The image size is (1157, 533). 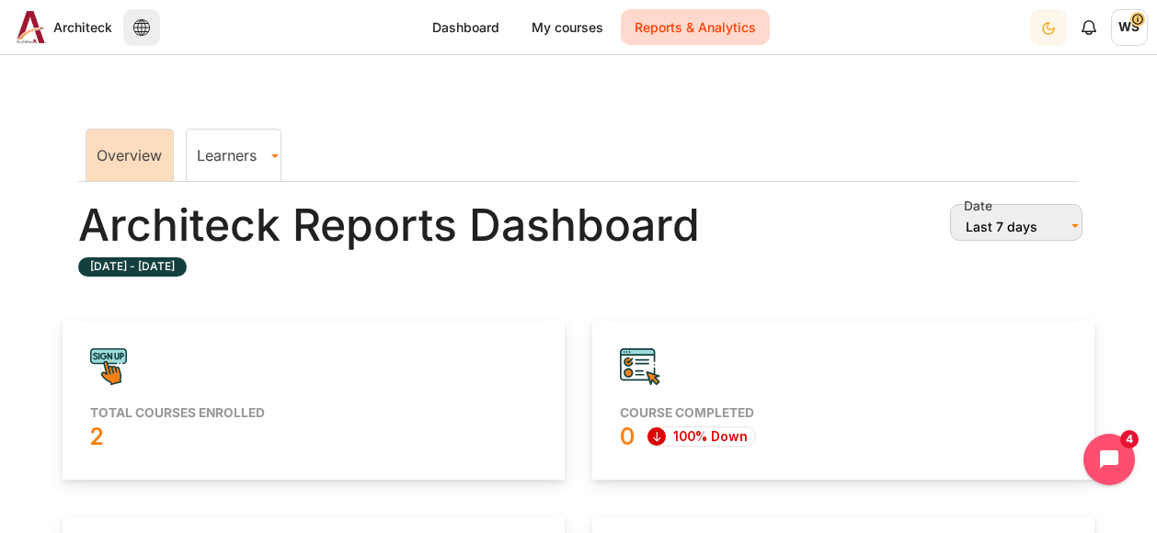 I want to click on a: Architeck Architeck, so click(x=61, y=27).